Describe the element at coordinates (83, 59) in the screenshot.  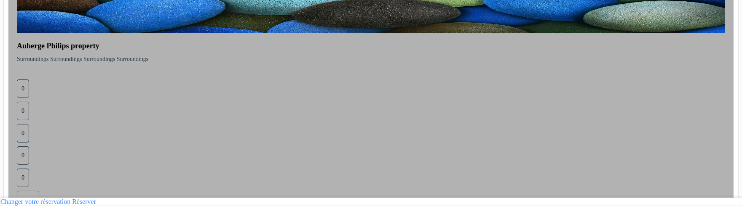
I see `span: Surroundings Surroundings Surroundings Surroundings` at that location.